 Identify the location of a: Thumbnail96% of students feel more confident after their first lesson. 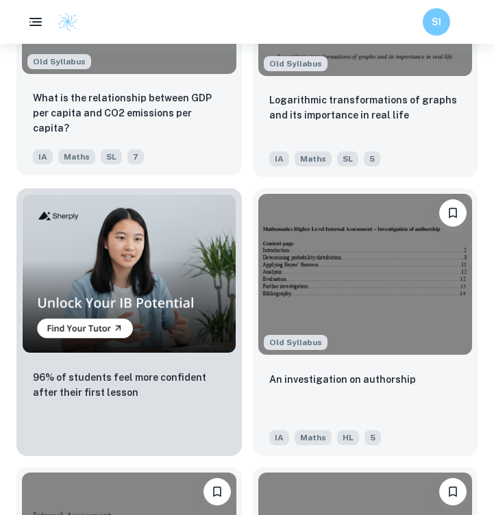
(129, 322).